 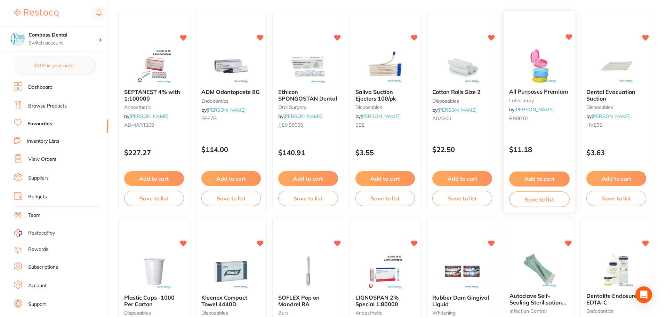 I want to click on p: $22.50, so click(x=462, y=149).